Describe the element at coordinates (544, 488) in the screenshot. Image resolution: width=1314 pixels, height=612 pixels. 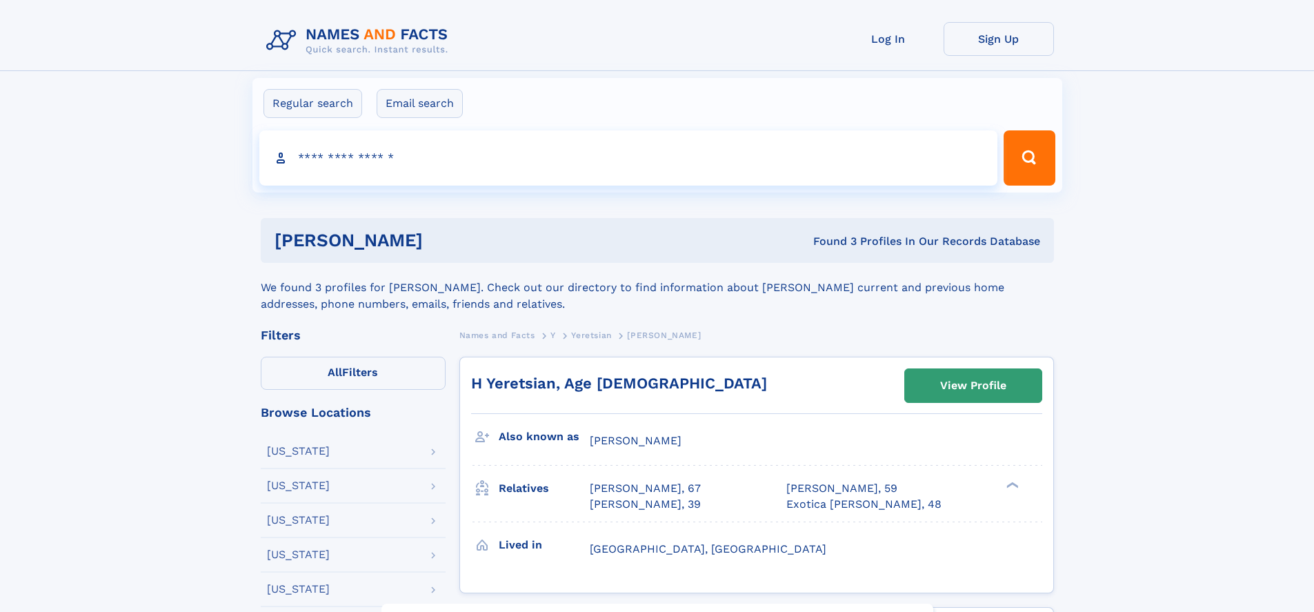
I see `h3: Relatives` at that location.